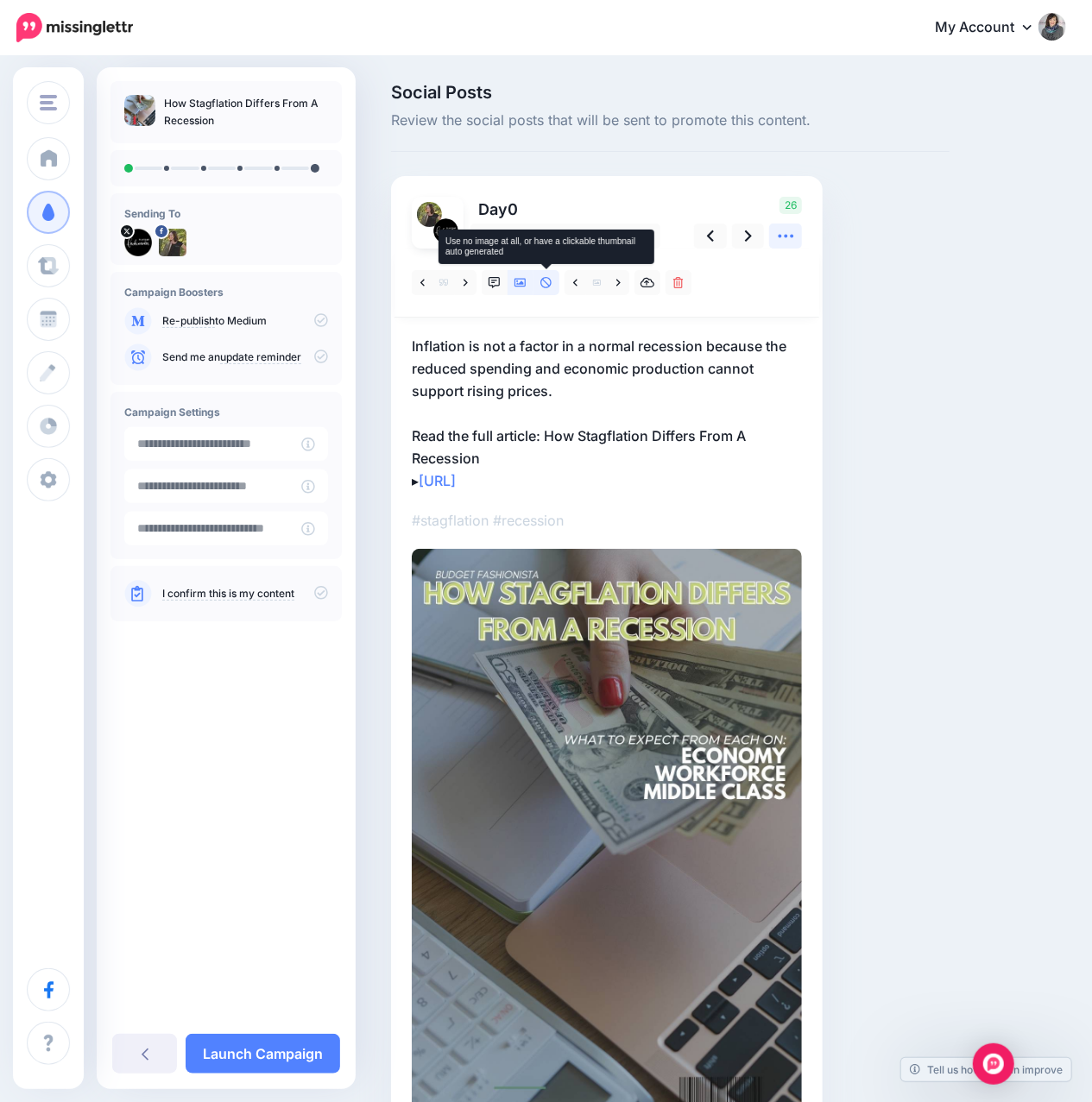 The width and height of the screenshot is (1092, 1102). Describe the element at coordinates (791, 205) in the screenshot. I see `span: 26` at that location.